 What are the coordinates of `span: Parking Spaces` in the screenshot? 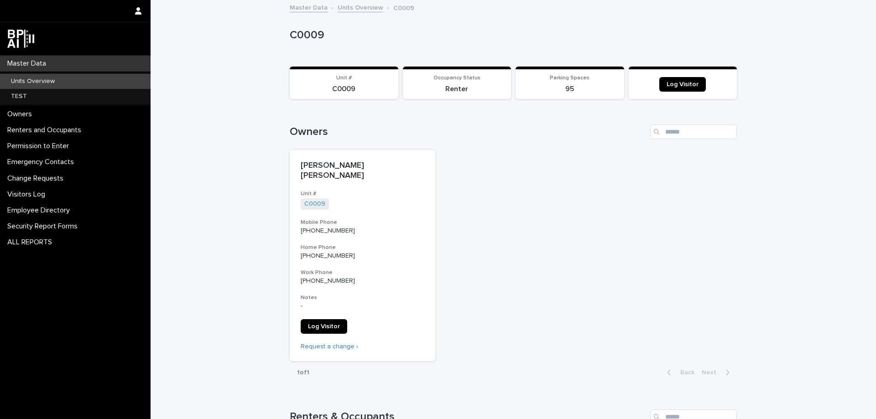 It's located at (569, 78).